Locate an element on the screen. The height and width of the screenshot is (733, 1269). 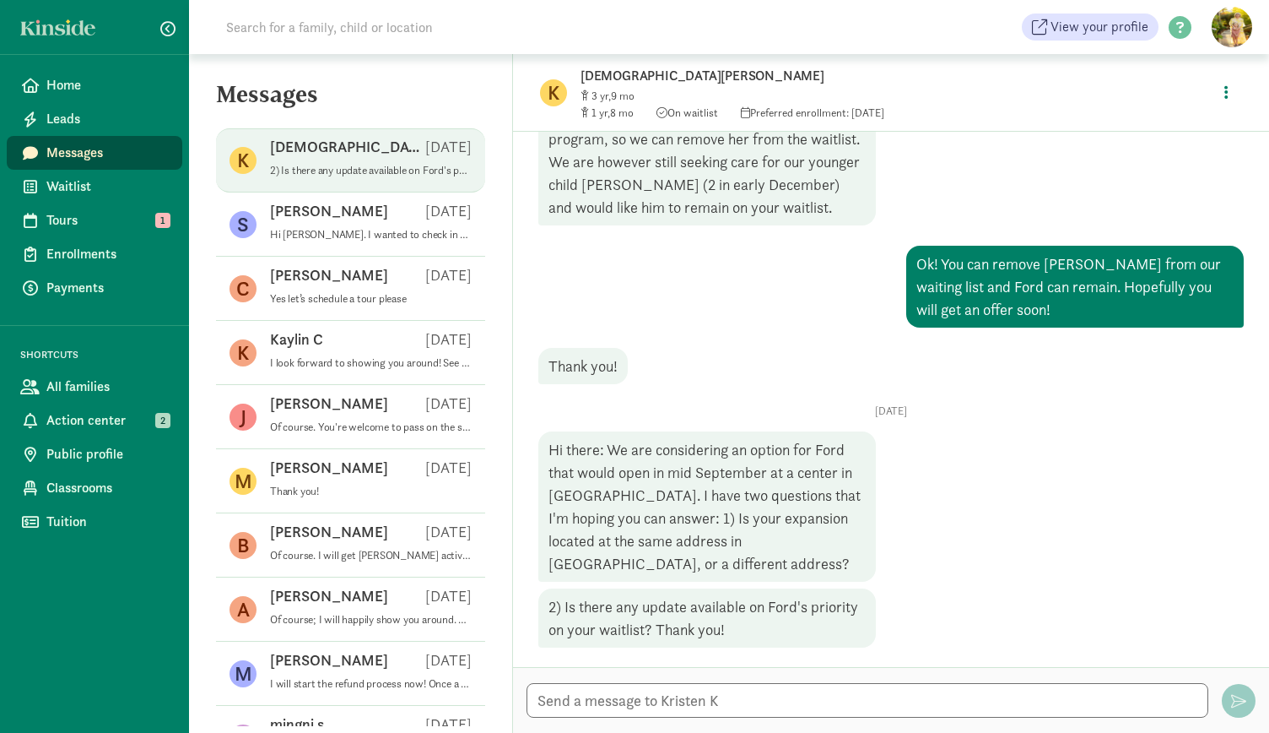
a: Tuition is located at coordinates (95, 522).